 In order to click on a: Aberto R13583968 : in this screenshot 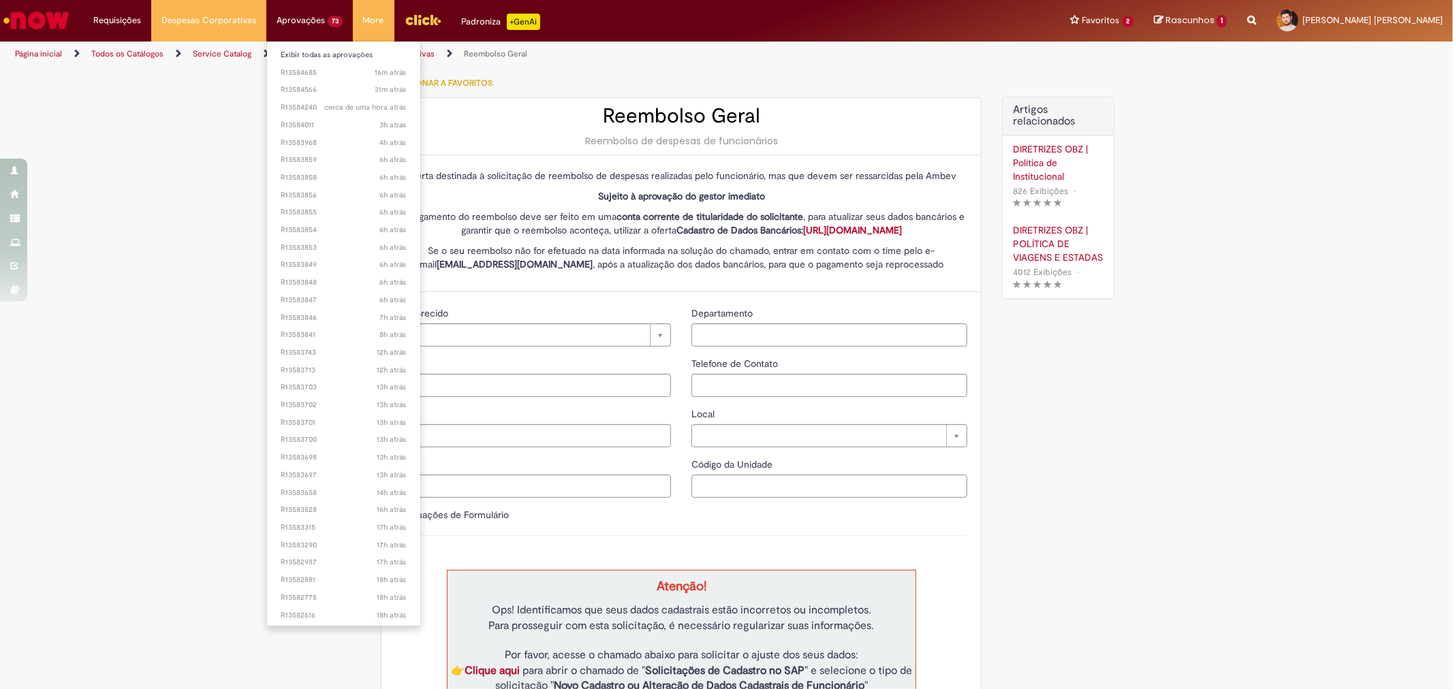, I will do `click(343, 143)`.